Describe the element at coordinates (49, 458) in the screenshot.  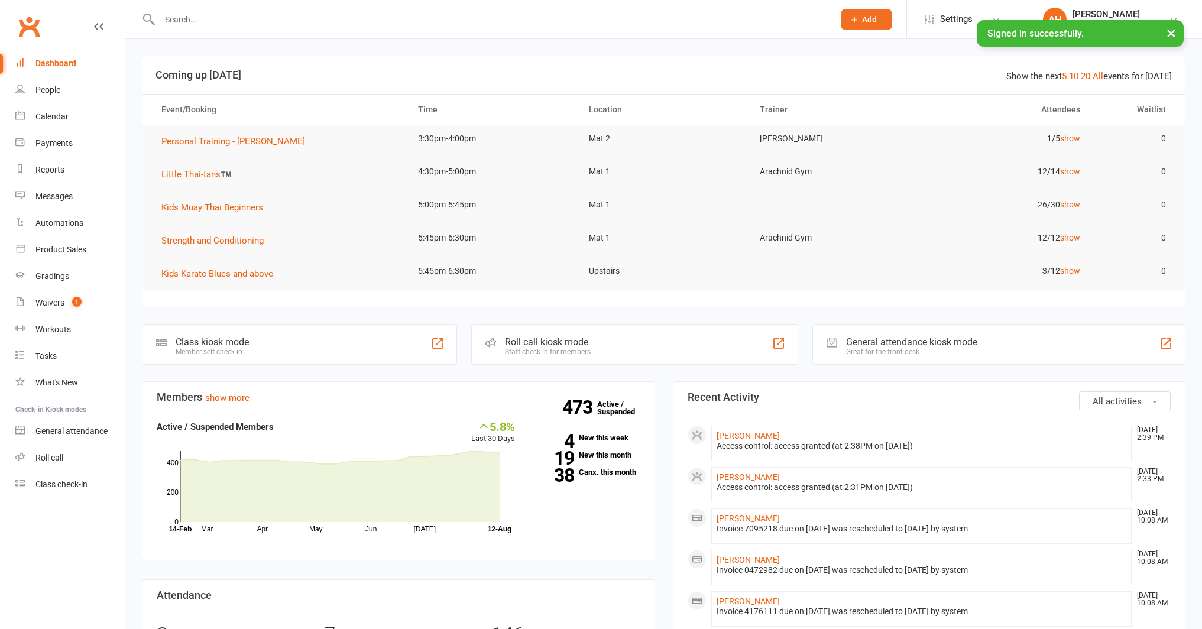
I see `div: Roll call` at that location.